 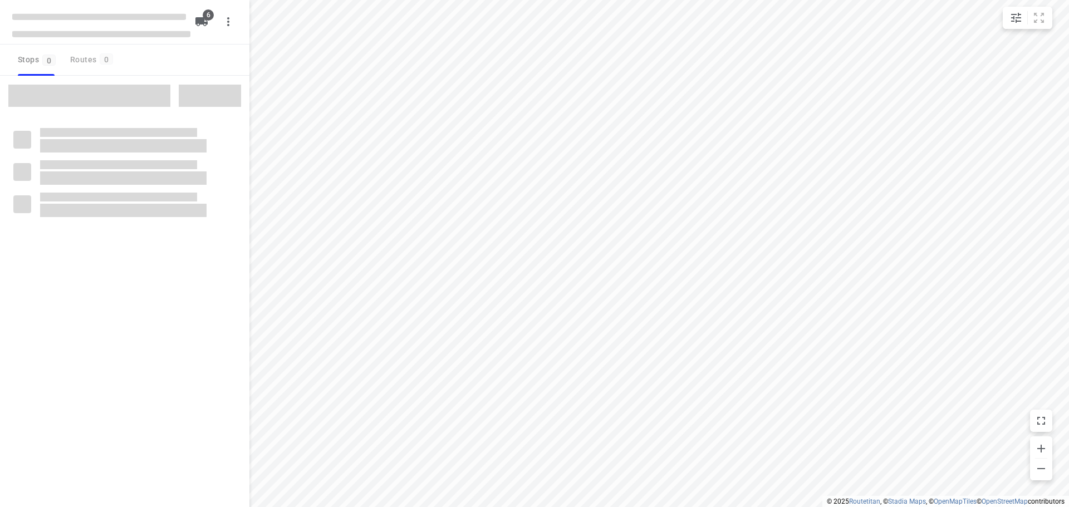 I want to click on button: Map settings, so click(x=1016, y=18).